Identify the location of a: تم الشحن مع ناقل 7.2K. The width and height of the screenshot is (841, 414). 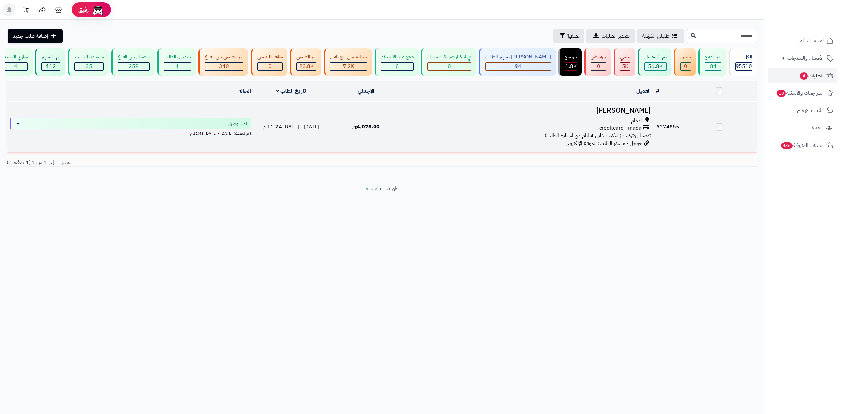
(348, 62).